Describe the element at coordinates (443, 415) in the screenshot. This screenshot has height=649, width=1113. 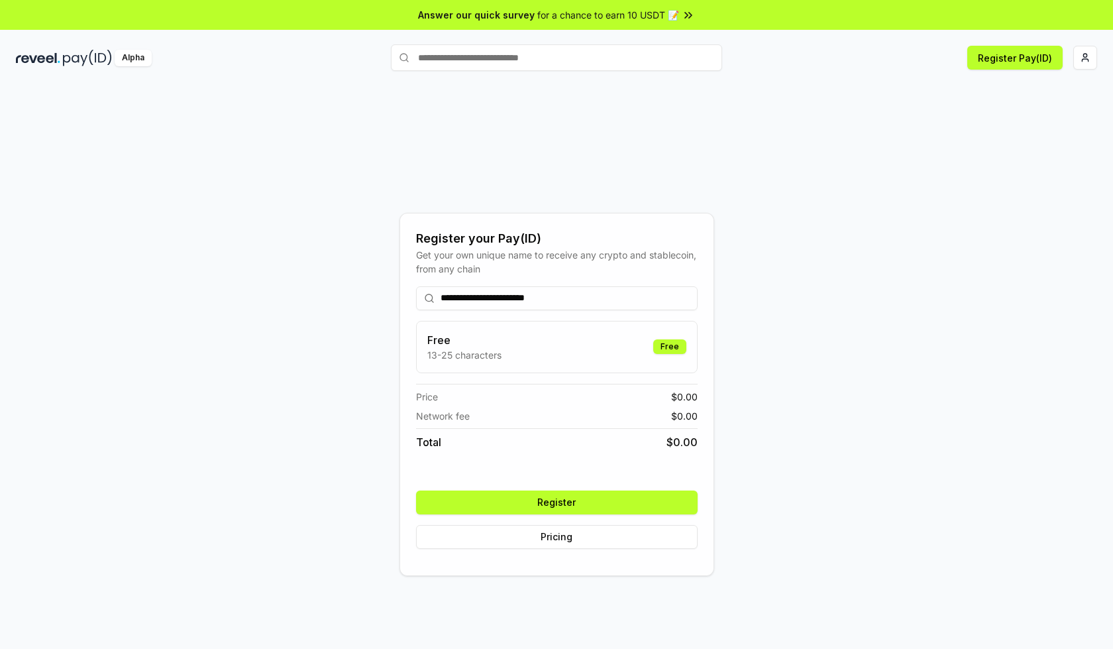
I see `span: Network fee` at that location.